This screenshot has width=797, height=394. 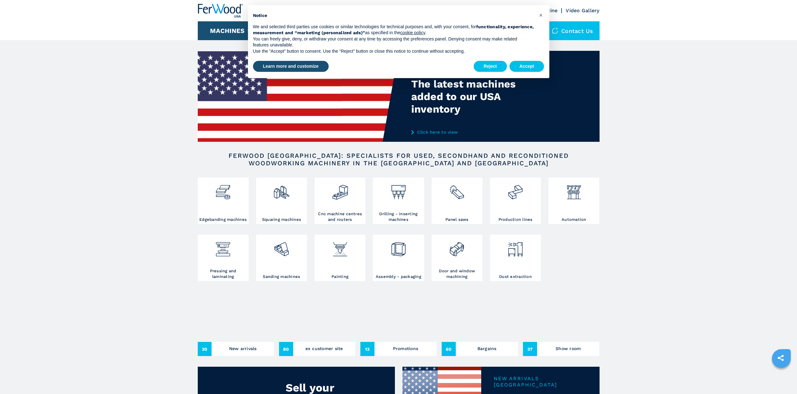 What do you see at coordinates (223, 247) in the screenshot?
I see `img: pressa-strettoia.png` at bounding box center [223, 247].